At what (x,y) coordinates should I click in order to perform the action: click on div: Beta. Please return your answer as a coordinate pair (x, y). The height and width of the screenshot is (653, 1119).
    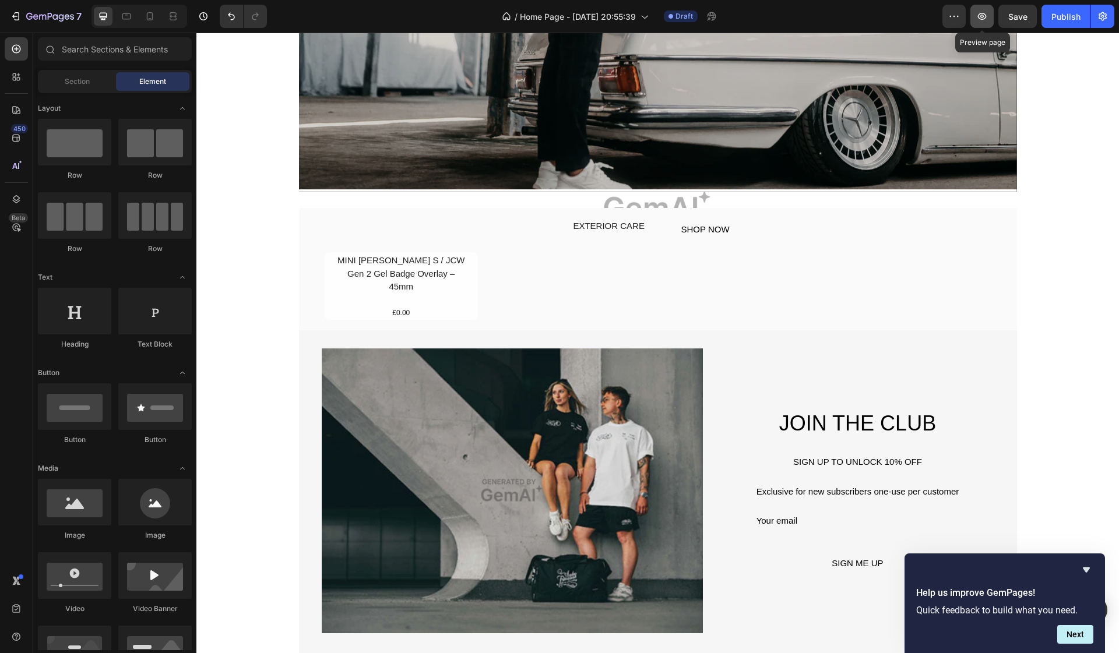
    Looking at the image, I should click on (18, 218).